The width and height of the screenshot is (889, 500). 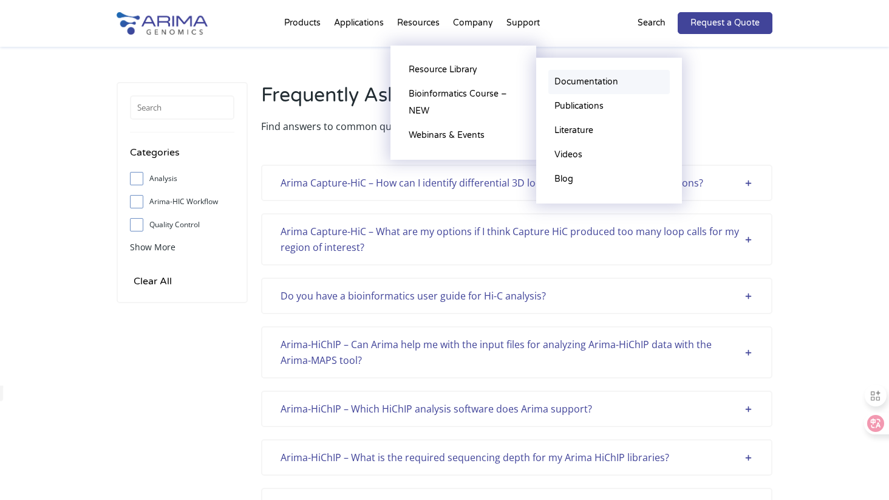 What do you see at coordinates (517, 352) in the screenshot?
I see `div: Arima-HiChIP – Can Arima help me with the input files for analyzing Arima-HiChIP data with the Ar...` at bounding box center [517, 352].